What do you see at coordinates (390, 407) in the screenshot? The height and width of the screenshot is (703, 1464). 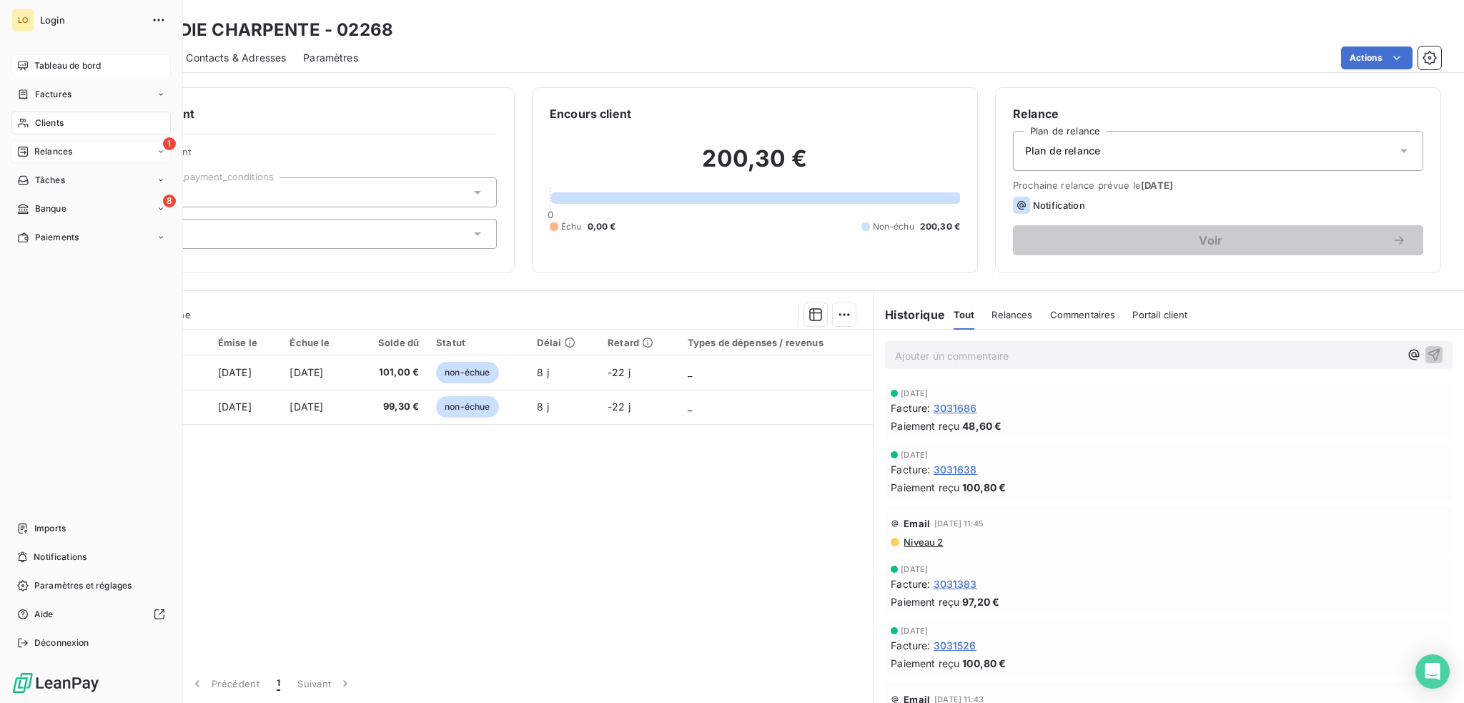 I see `span: 99,30 €` at bounding box center [390, 407].